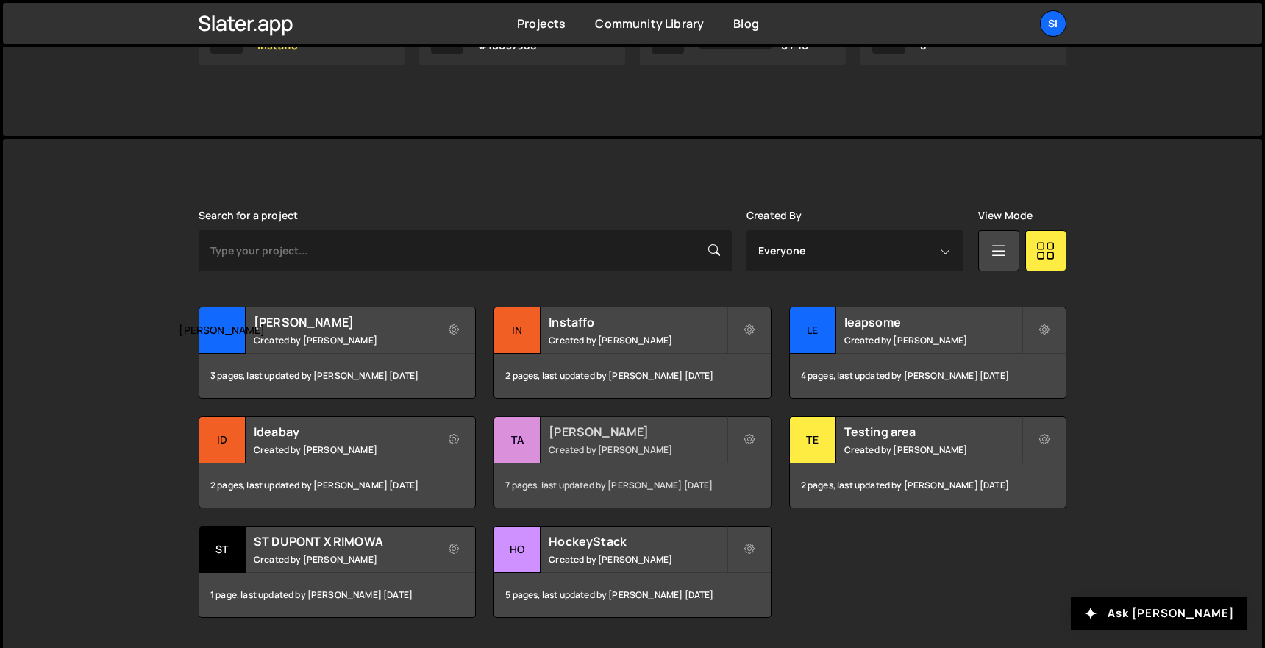 Image resolution: width=1265 pixels, height=648 pixels. Describe the element at coordinates (517, 549) in the screenshot. I see `div: Ho` at that location.